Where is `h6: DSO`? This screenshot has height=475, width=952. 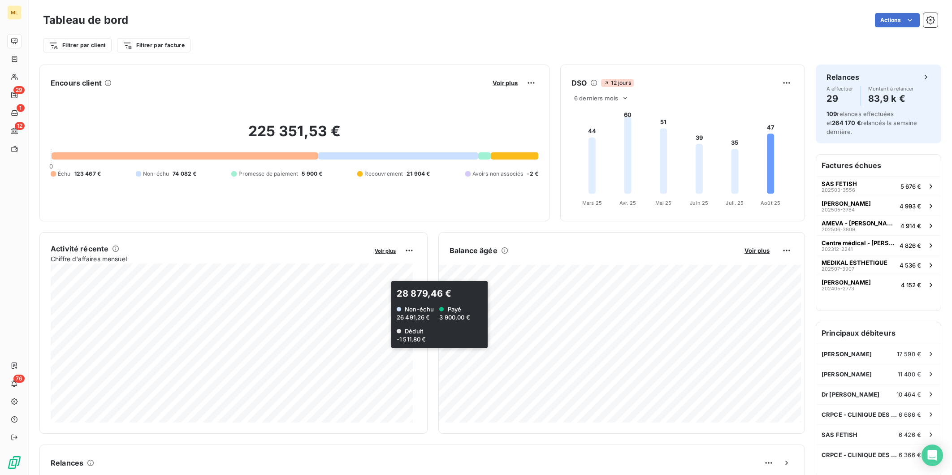 h6: DSO is located at coordinates (579, 83).